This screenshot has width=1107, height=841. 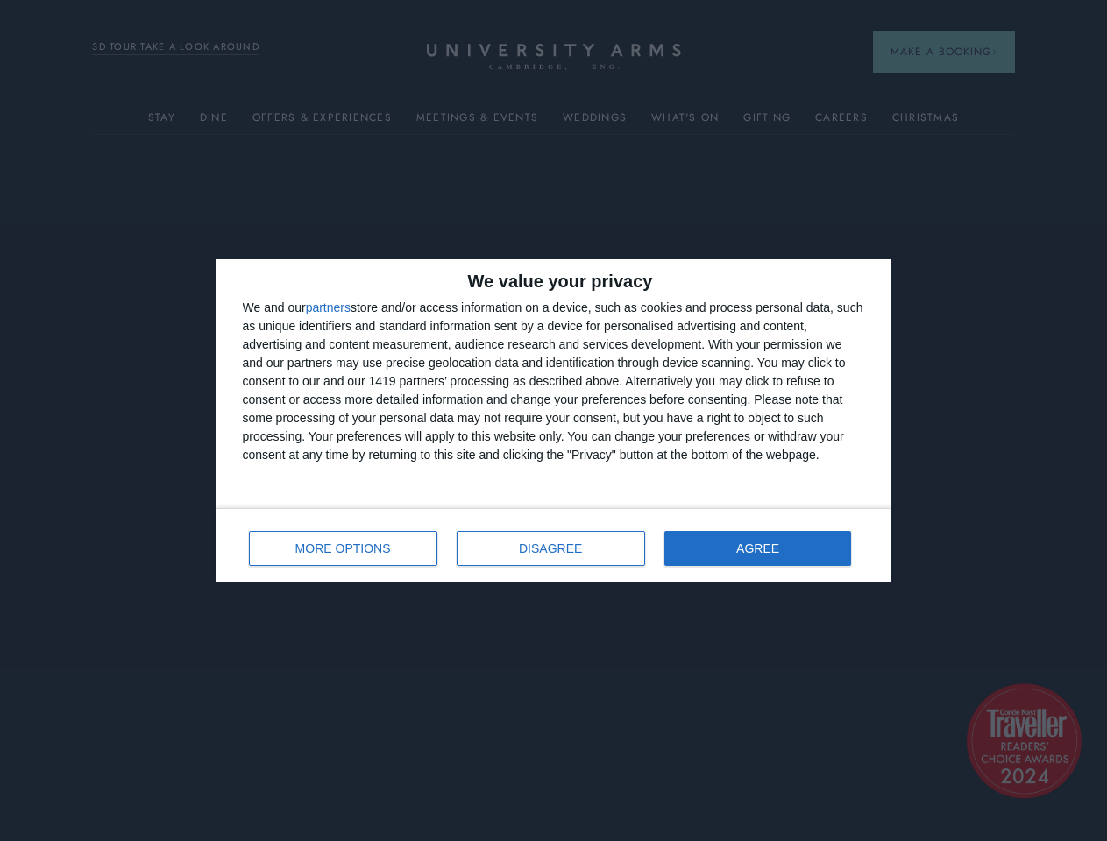 What do you see at coordinates (550, 549) in the screenshot?
I see `span: DISAGREE` at bounding box center [550, 549].